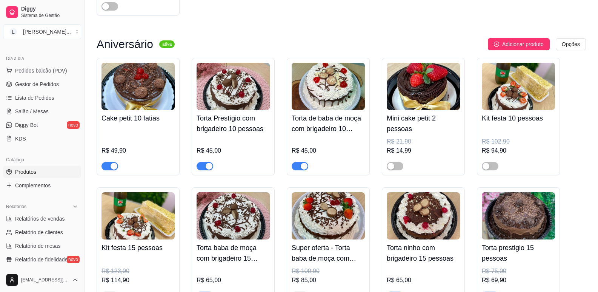 Image resolution: width=598 pixels, height=292 pixels. What do you see at coordinates (42, 32) in the screenshot?
I see `button: Select a team` at bounding box center [42, 32].